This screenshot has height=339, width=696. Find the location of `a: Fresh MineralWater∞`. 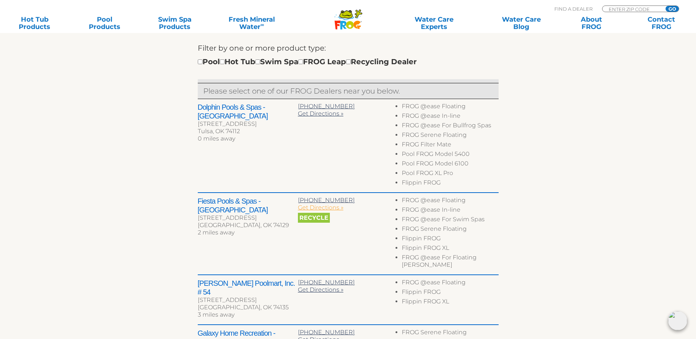

a: Fresh MineralWater∞ is located at coordinates (252, 23).